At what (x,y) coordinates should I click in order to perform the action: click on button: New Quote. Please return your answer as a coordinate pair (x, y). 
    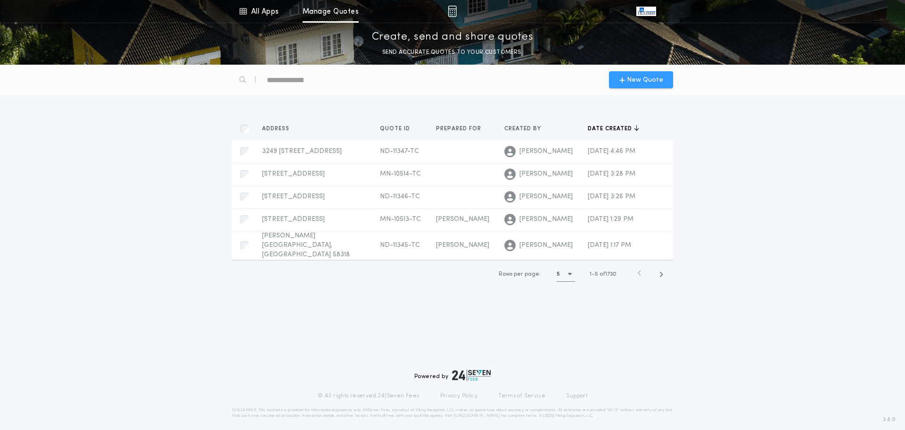
    Looking at the image, I should click on (641, 80).